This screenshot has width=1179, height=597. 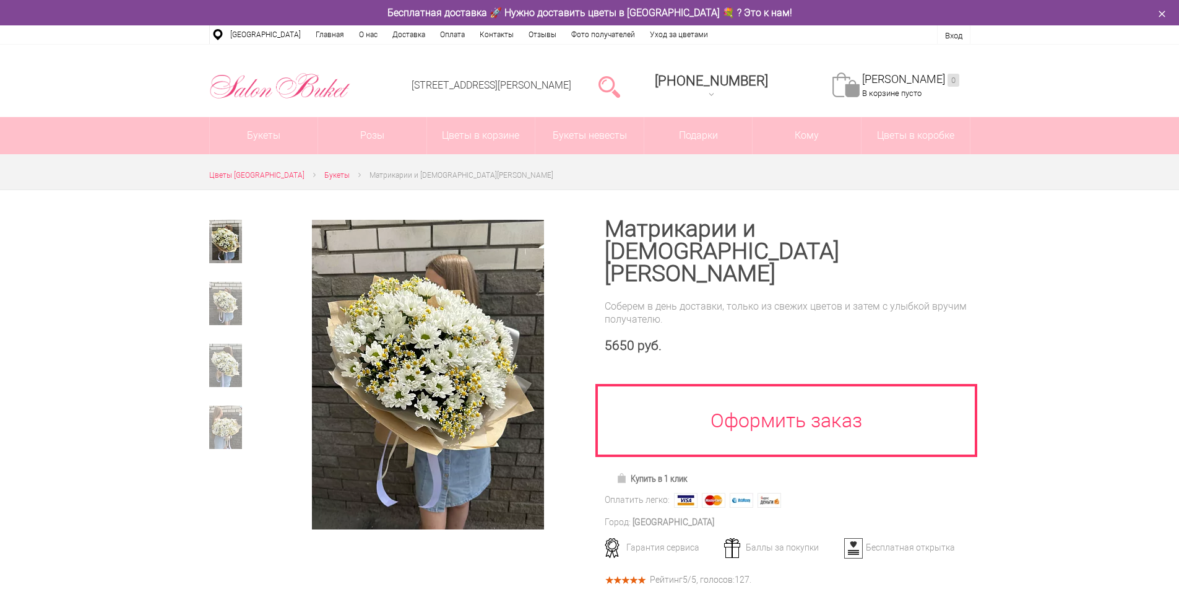 What do you see at coordinates (807, 136) in the screenshot?
I see `span: Кому` at bounding box center [807, 136].